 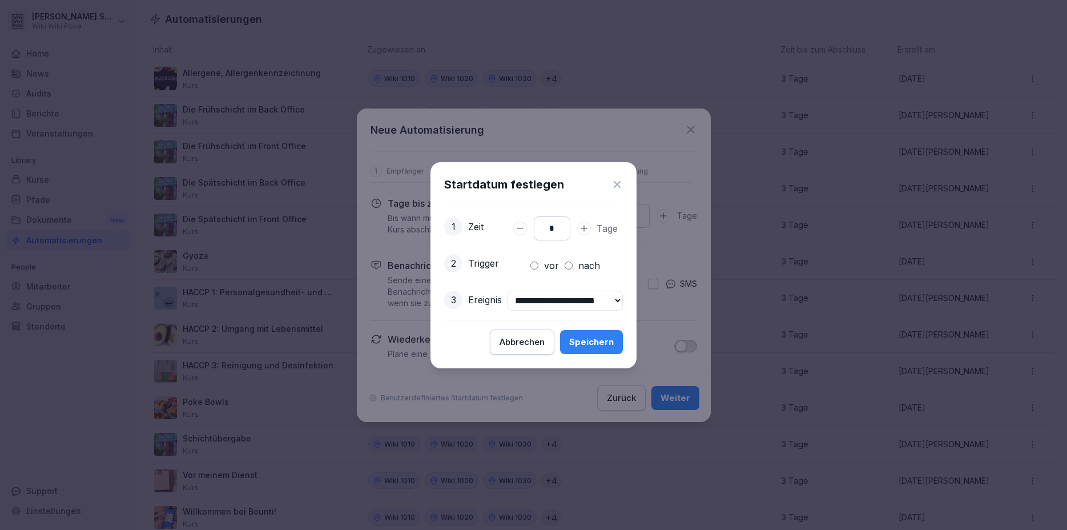 What do you see at coordinates (551, 265) in the screenshot?
I see `label: vor` at bounding box center [551, 265].